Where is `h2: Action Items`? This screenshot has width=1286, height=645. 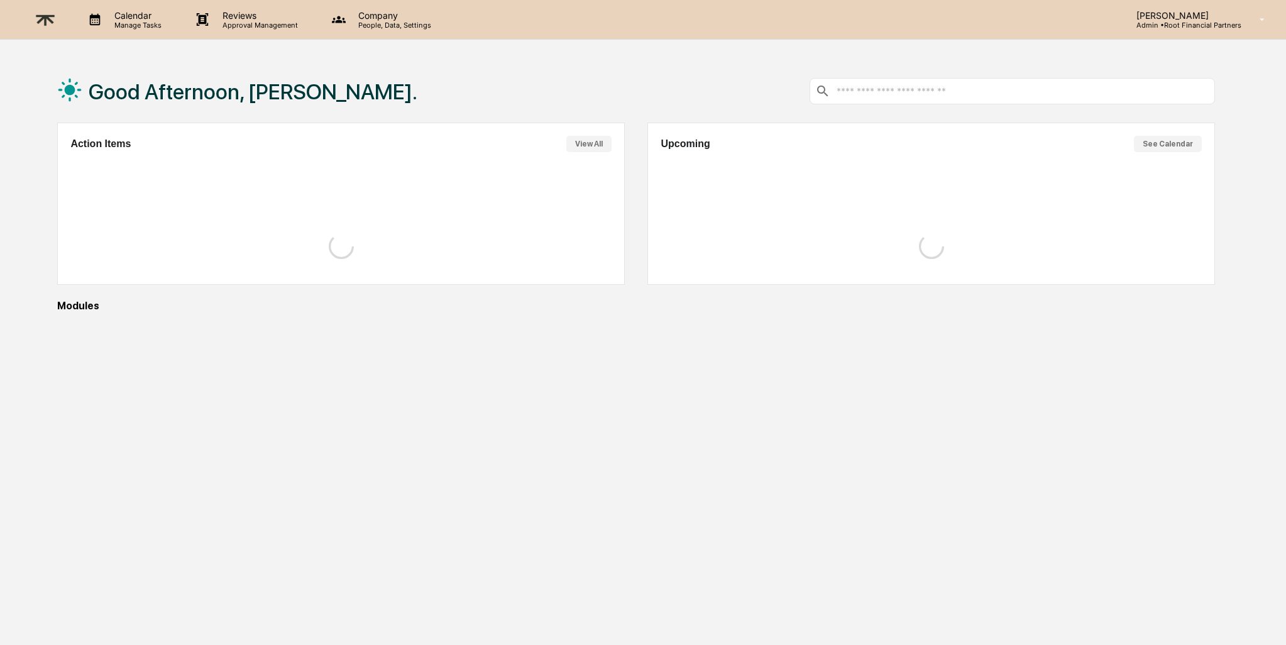
h2: Action Items is located at coordinates (101, 144).